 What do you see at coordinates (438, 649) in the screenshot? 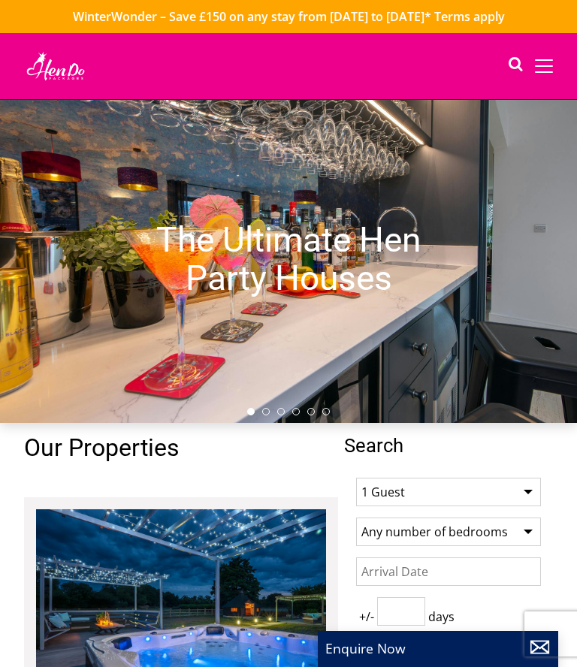
I see `p: Enquire Now` at bounding box center [438, 649].